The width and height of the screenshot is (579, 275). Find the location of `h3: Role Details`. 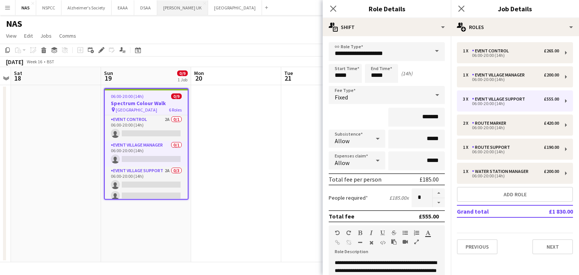

h3: Role Details is located at coordinates (387, 9).